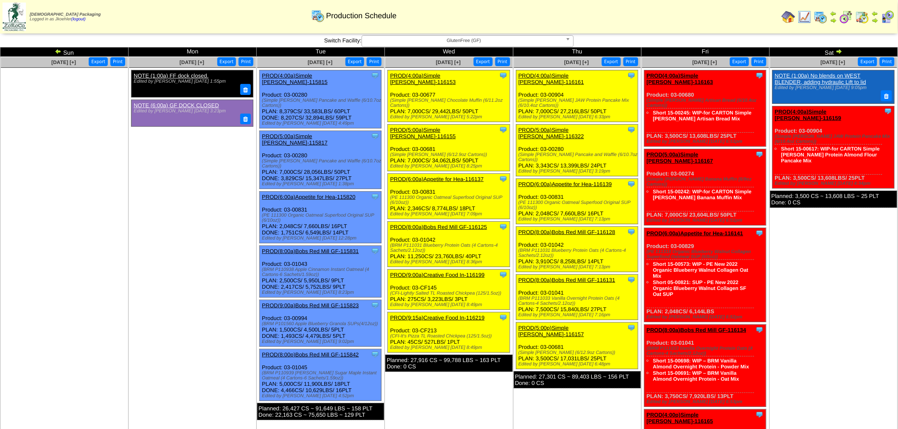 The image size is (898, 429). Describe the element at coordinates (789, 17) in the screenshot. I see `img: home.gif` at that location.